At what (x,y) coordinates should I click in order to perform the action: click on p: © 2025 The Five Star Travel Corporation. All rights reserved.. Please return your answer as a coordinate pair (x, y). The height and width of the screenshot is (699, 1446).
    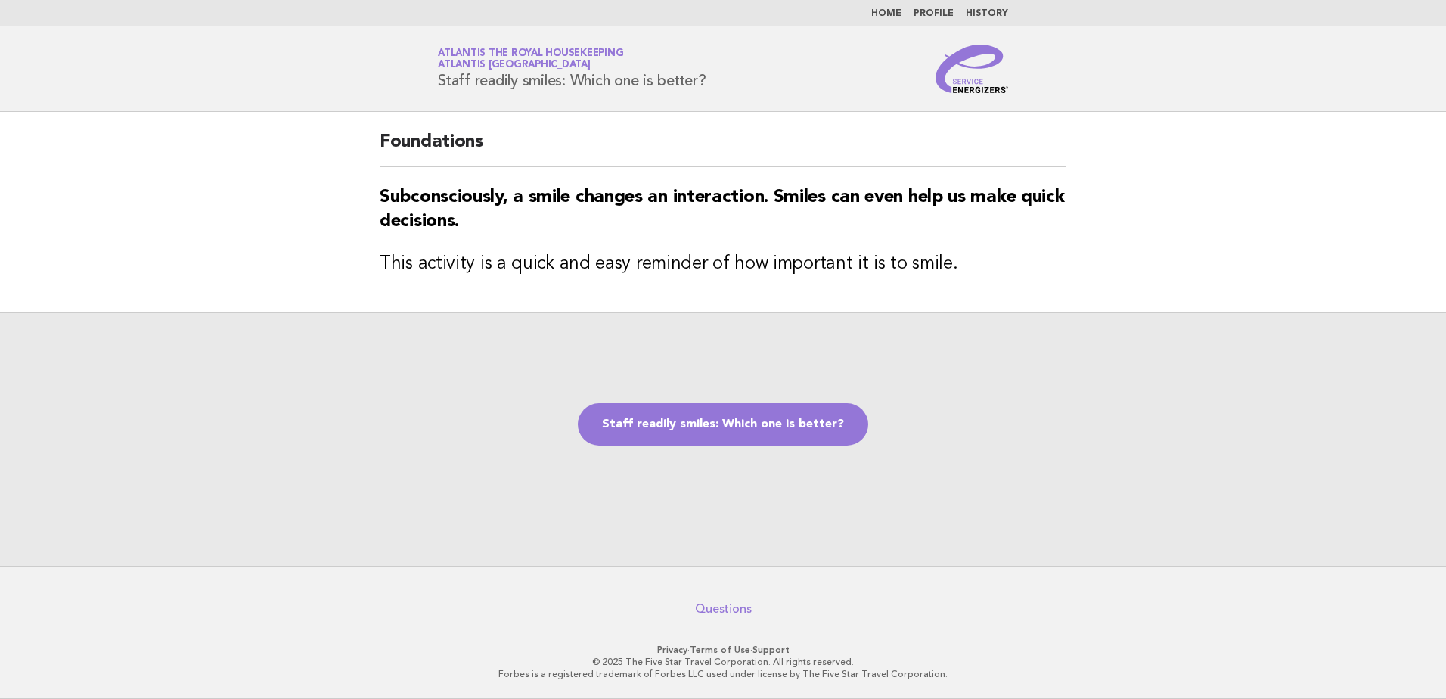
    Looking at the image, I should click on (723, 662).